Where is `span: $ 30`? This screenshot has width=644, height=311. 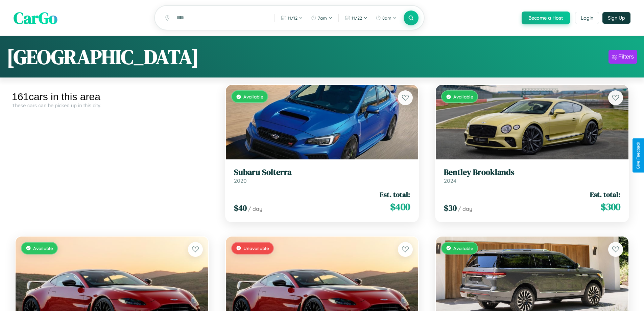 span: $ 30 is located at coordinates (450, 207).